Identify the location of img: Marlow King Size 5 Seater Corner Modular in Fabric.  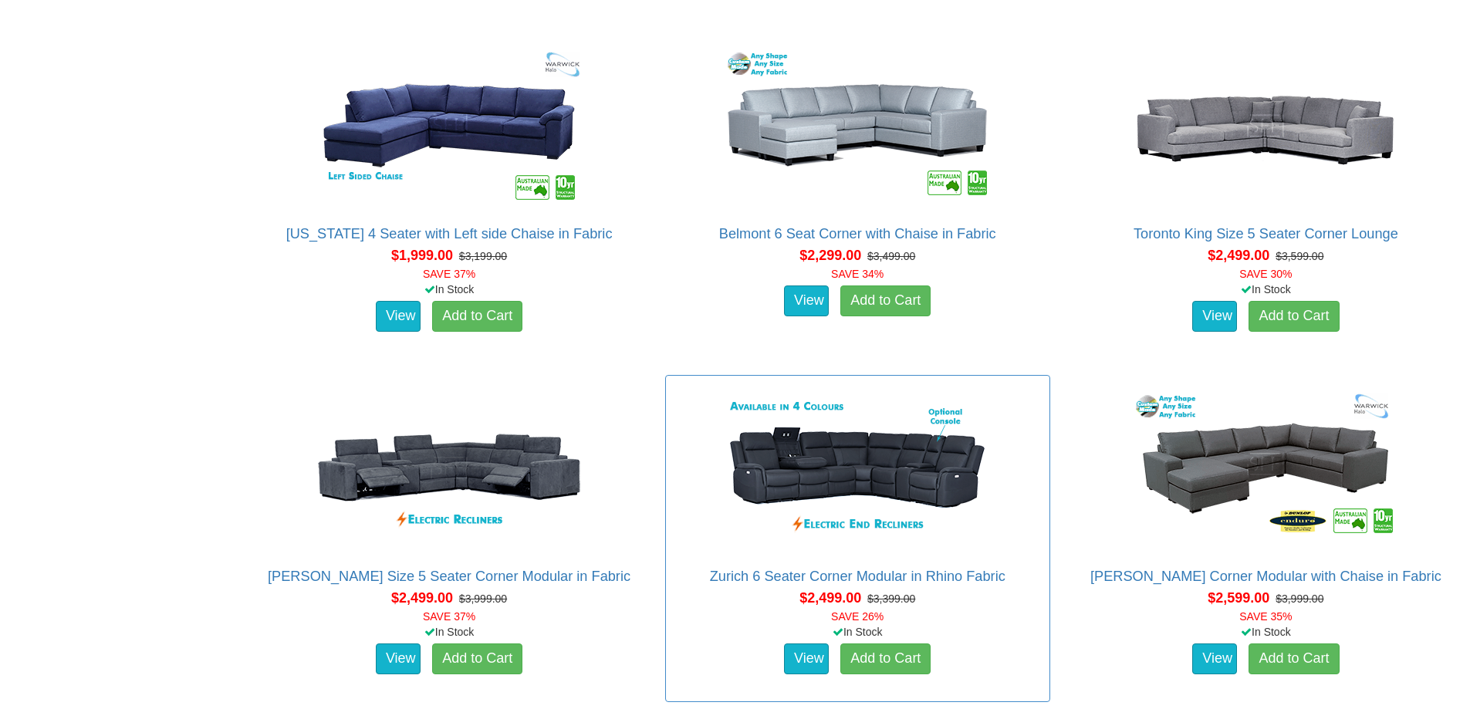
(449, 468).